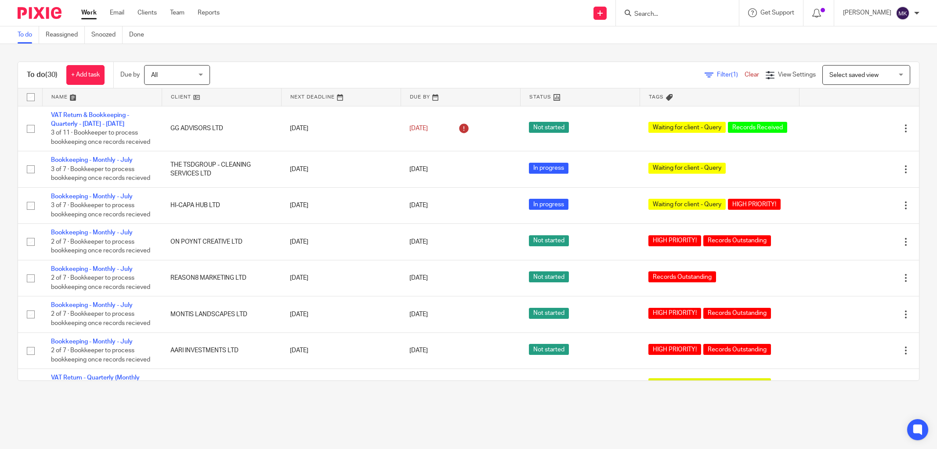 This screenshot has width=937, height=449. What do you see at coordinates (117, 13) in the screenshot?
I see `a: Email` at bounding box center [117, 13].